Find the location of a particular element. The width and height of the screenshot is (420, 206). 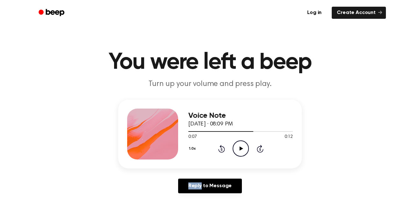

a: Beep is located at coordinates (52, 13).